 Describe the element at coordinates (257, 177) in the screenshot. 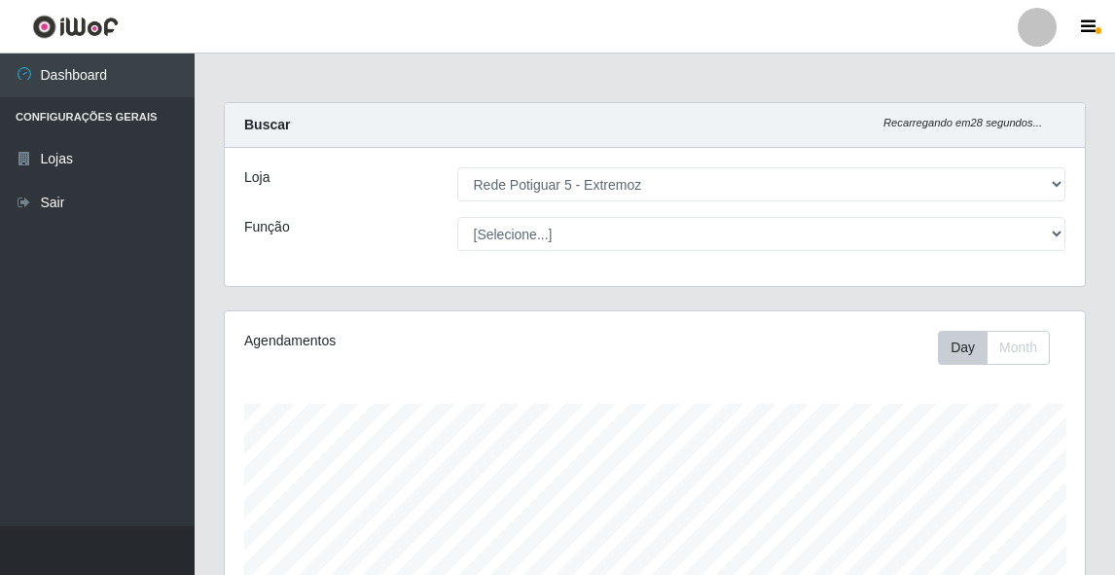

I see `label: Loja` at that location.